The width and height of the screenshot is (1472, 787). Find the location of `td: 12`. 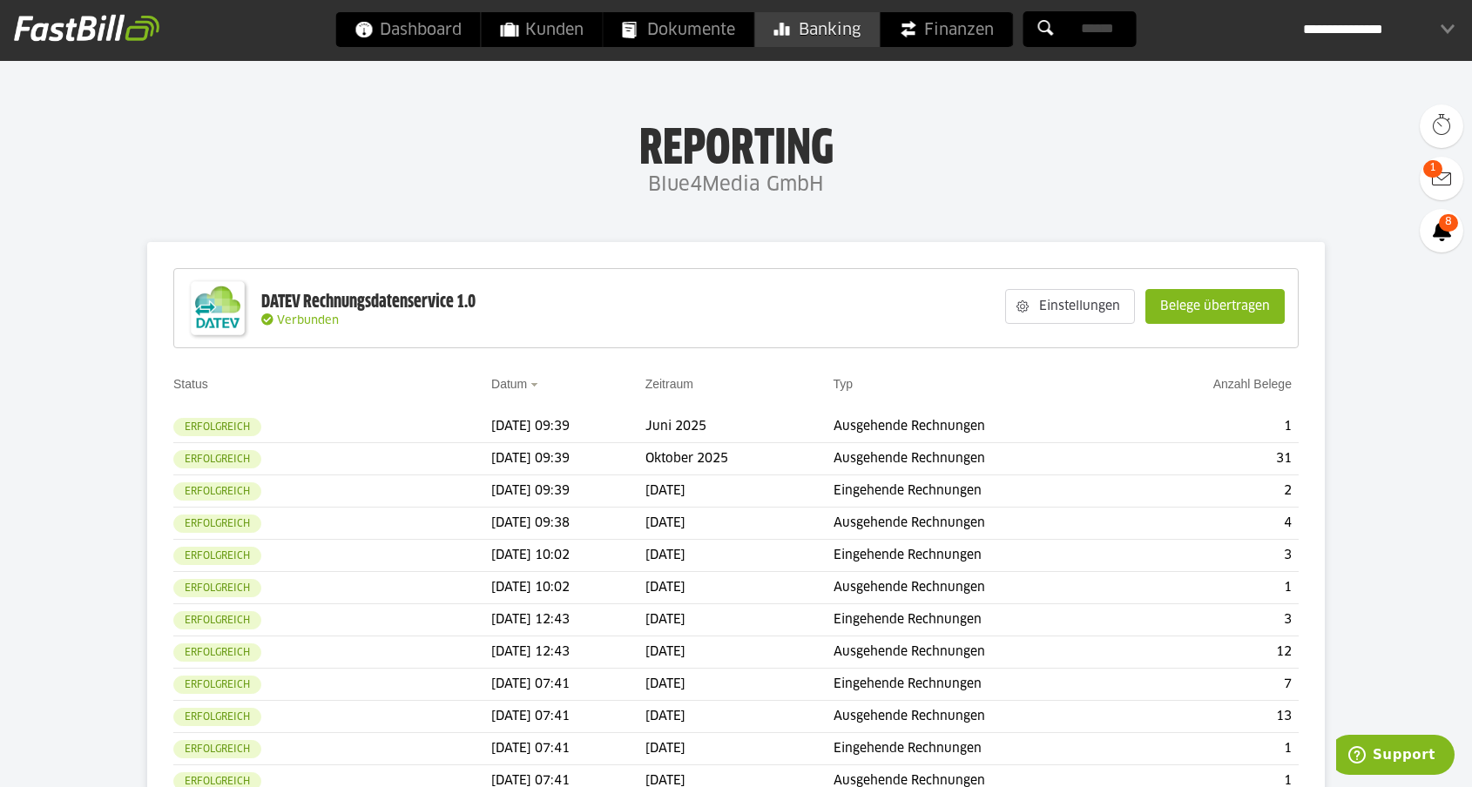

td: 12 is located at coordinates (1214, 652).